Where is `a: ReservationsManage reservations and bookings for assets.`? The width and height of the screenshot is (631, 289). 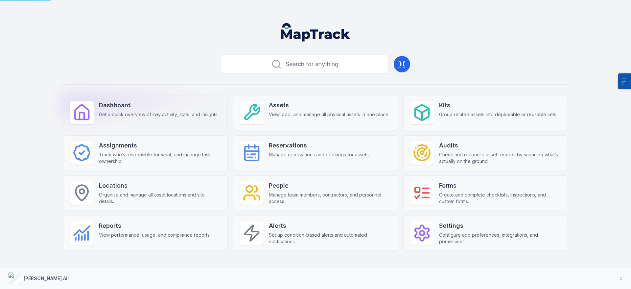 a: ReservationsManage reservations and bookings for assets. is located at coordinates (315, 153).